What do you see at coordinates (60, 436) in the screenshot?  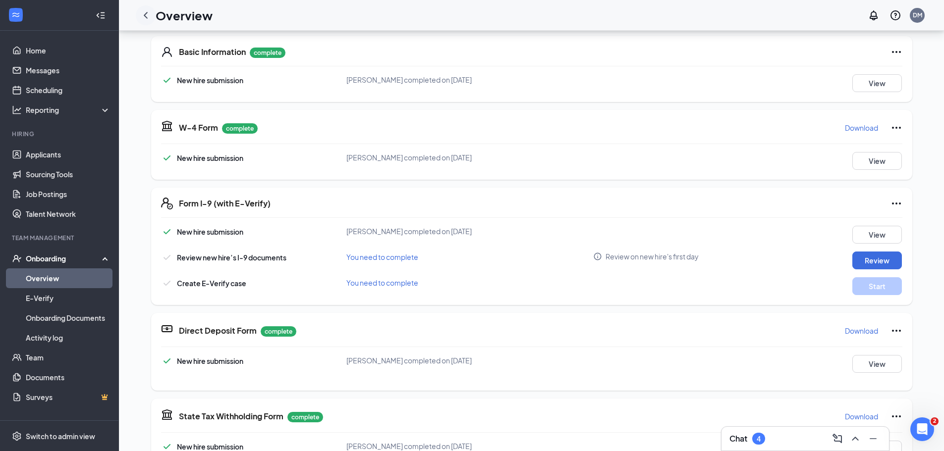 I see `div: Switch to admin view` at bounding box center [60, 436].